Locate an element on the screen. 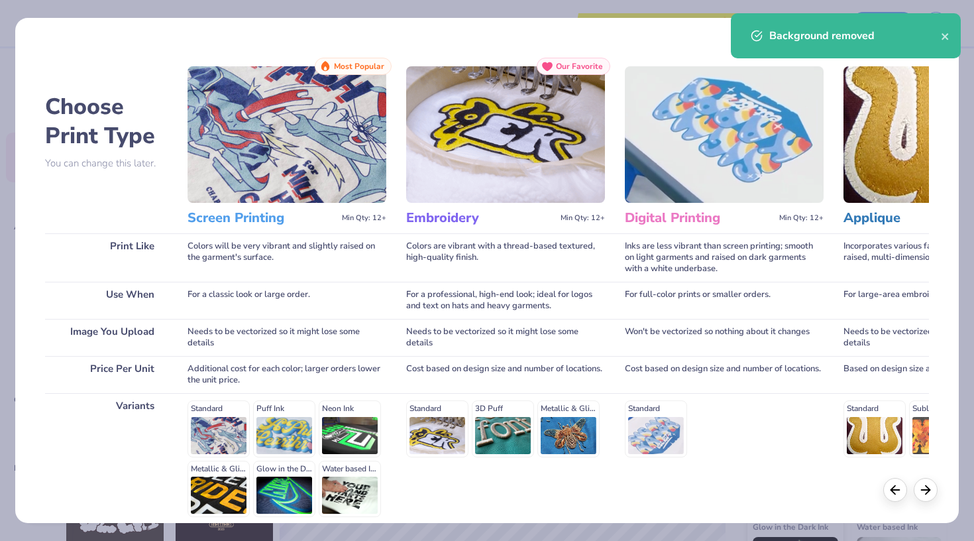 Image resolution: width=974 pixels, height=541 pixels. div: For full-color prints or smaller orders. is located at coordinates (724, 300).